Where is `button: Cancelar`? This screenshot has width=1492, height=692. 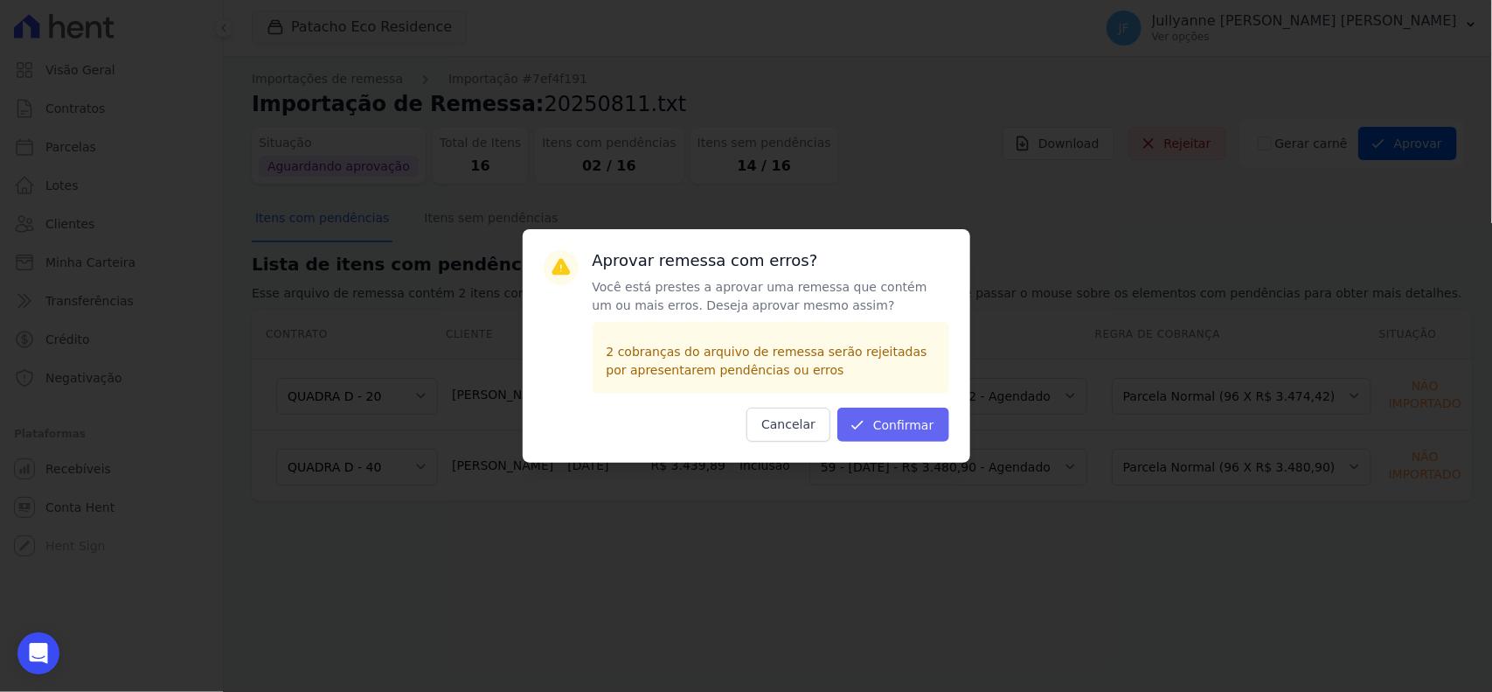 button: Cancelar is located at coordinates (789, 424).